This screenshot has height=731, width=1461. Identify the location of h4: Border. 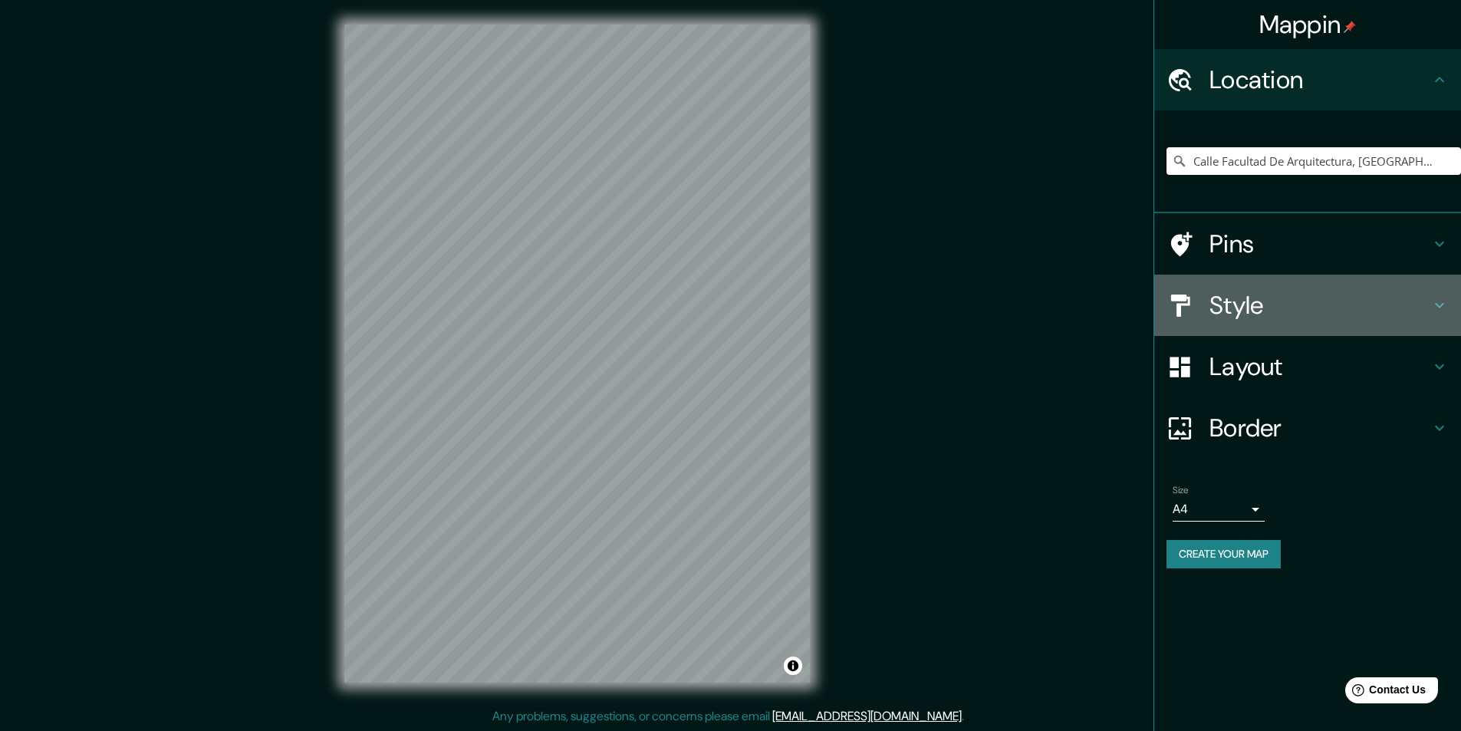
(1320, 428).